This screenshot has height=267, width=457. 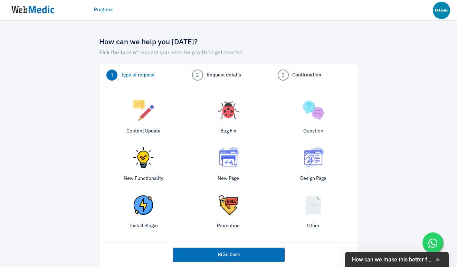 I want to click on span: 2, so click(x=198, y=75).